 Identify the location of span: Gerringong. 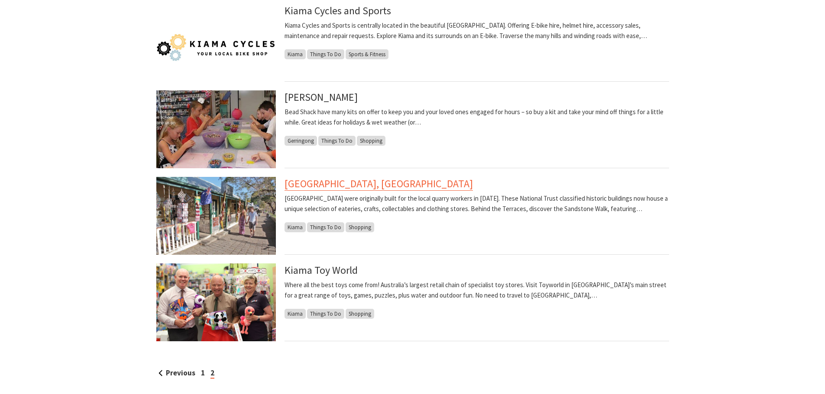
(300, 141).